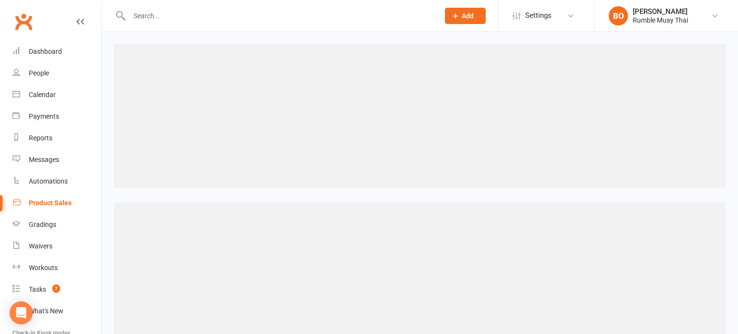  I want to click on div: Waivers, so click(40, 246).